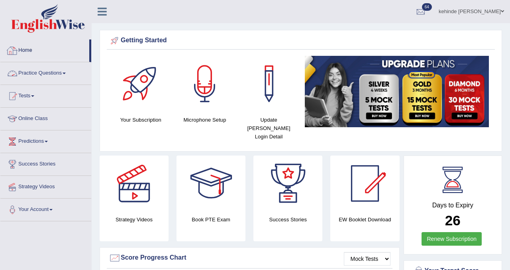 The image size is (510, 270). I want to click on h4: Success Stories, so click(288, 219).